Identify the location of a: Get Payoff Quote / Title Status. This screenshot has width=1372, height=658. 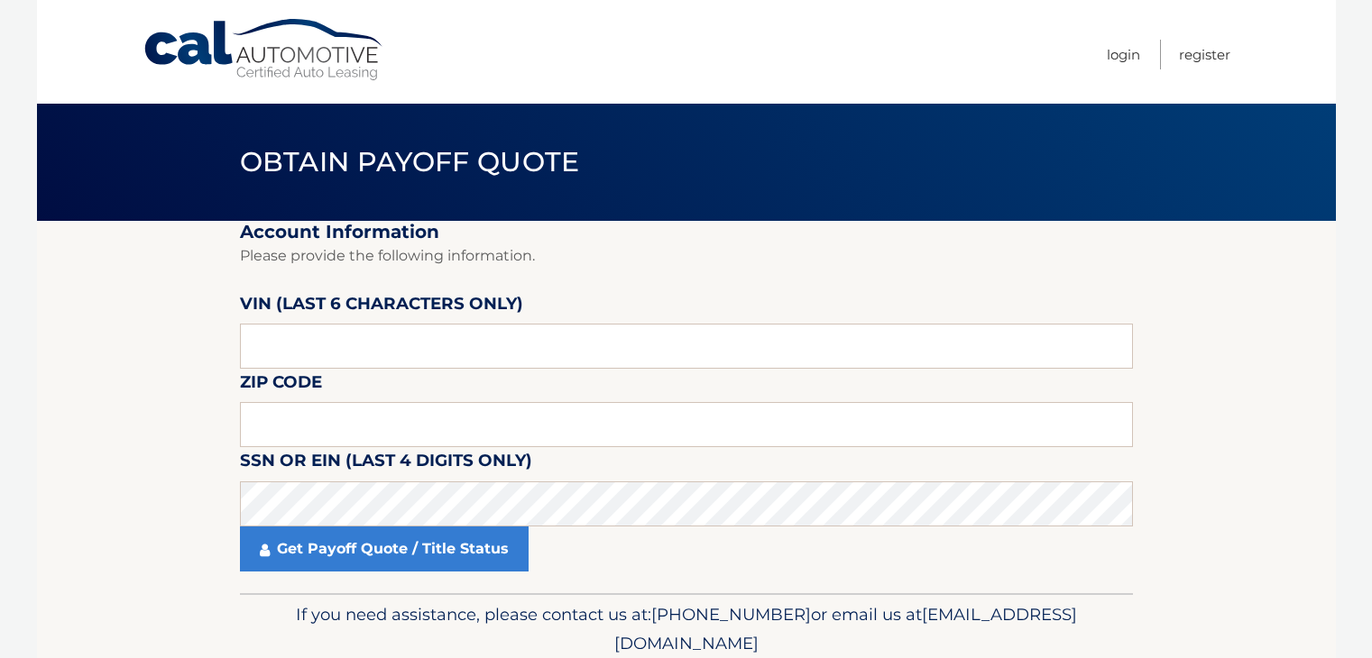
(384, 549).